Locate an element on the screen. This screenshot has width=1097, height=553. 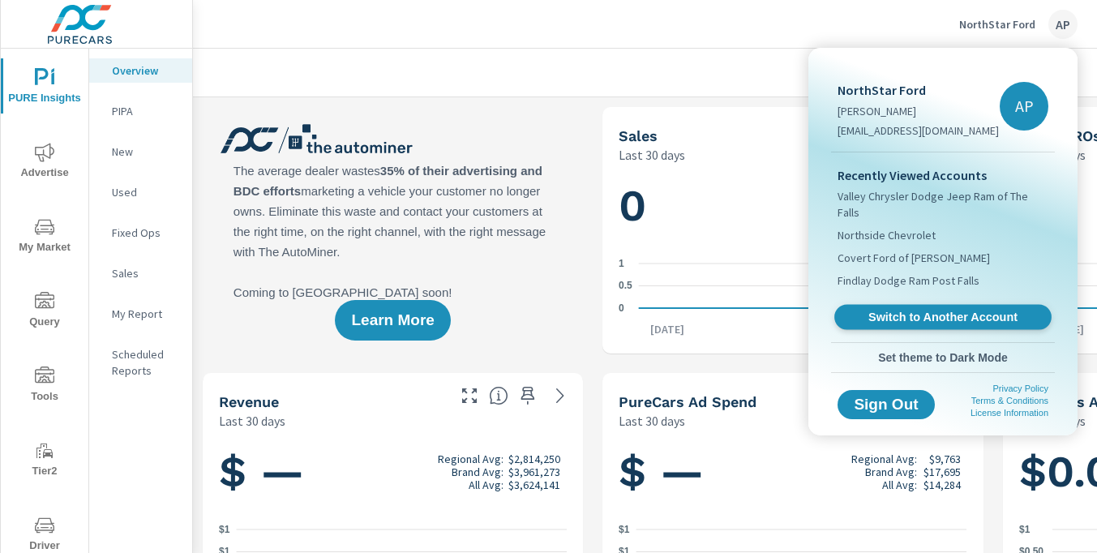
p: NorthStar Ford is located at coordinates (918, 90).